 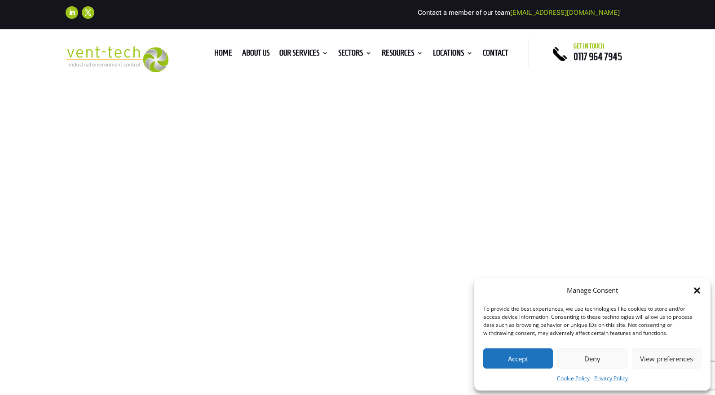 I want to click on div: Close dialog, so click(x=697, y=291).